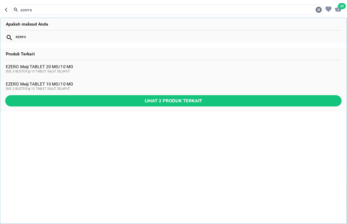 The width and height of the screenshot is (347, 224). Describe the element at coordinates (173, 54) in the screenshot. I see `div: Produk Terkait` at that location.